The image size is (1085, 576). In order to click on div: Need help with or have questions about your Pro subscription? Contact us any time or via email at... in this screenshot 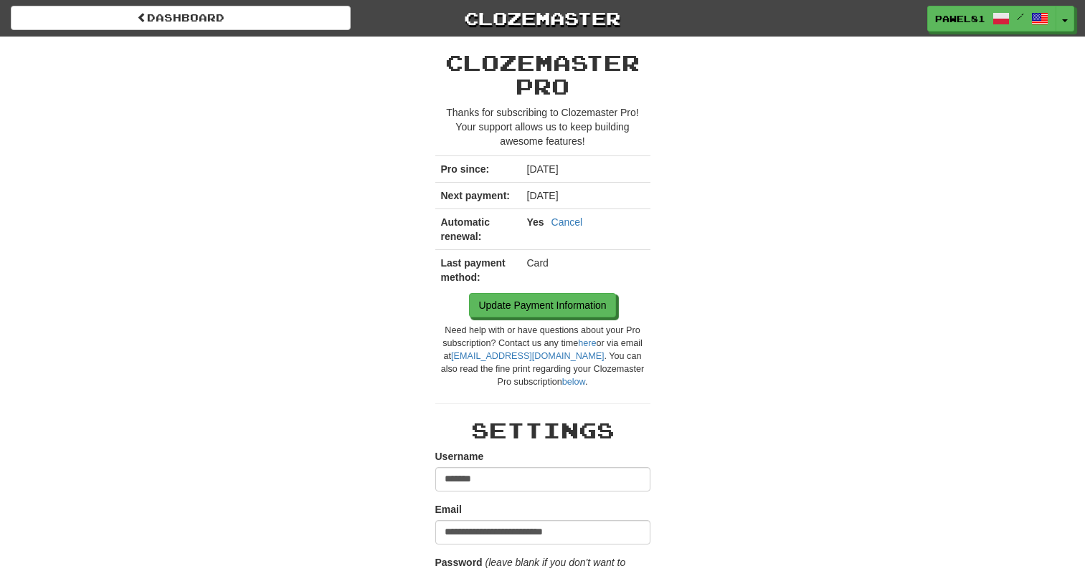, I will do `click(543, 357)`.